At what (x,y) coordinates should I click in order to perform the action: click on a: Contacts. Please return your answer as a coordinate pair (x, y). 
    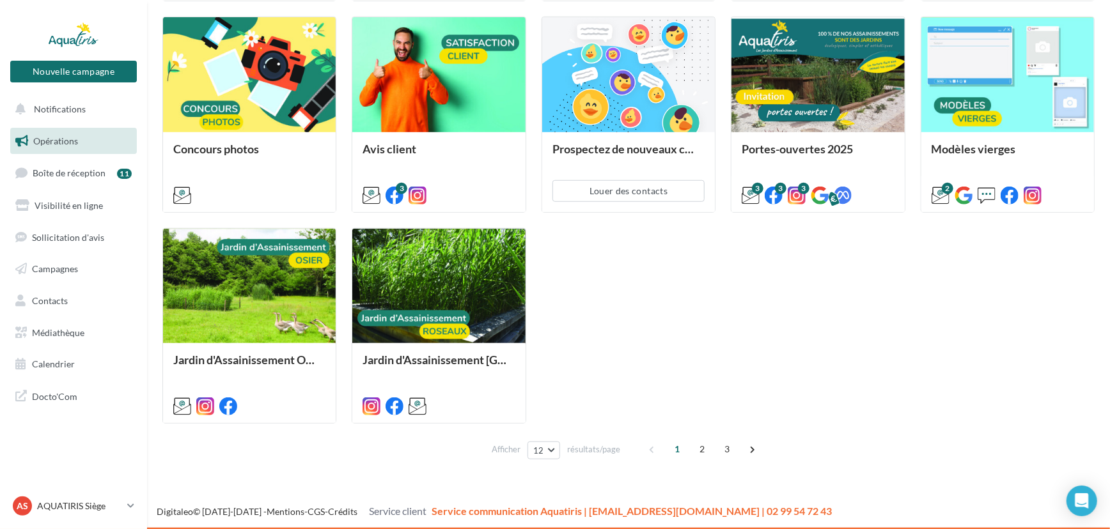
    Looking at the image, I should click on (74, 301).